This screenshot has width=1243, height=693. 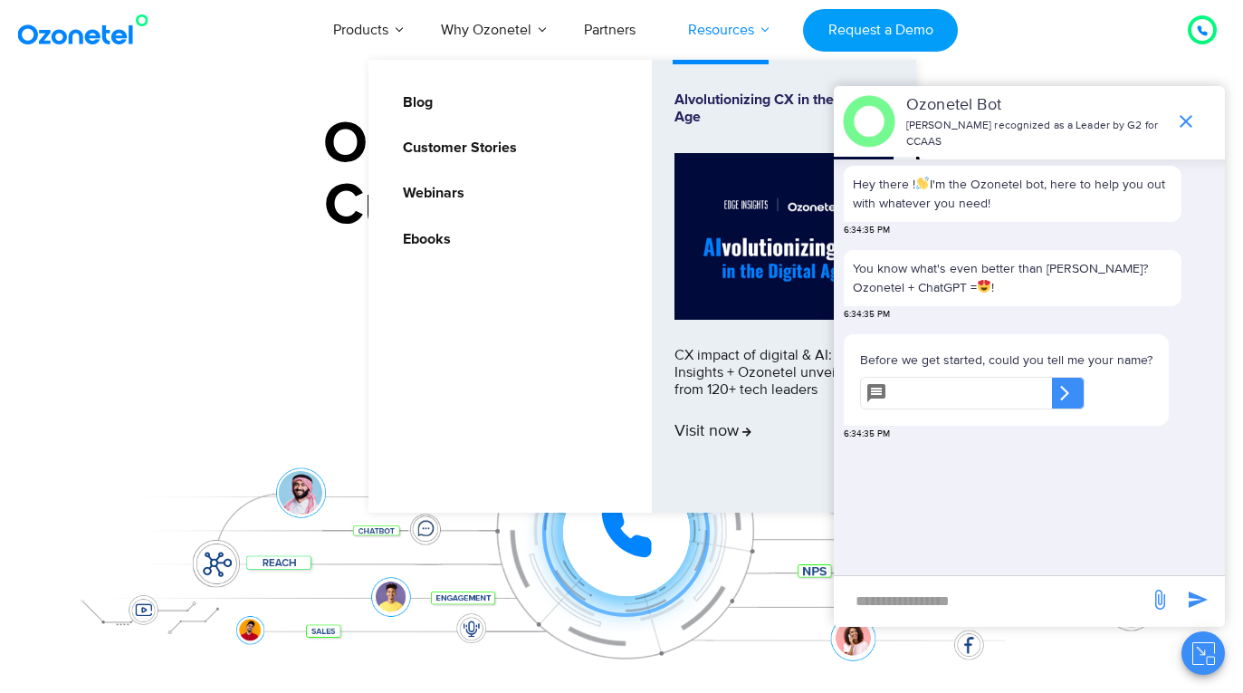 What do you see at coordinates (456, 148) in the screenshot?
I see `a: Customer Stories` at bounding box center [456, 148].